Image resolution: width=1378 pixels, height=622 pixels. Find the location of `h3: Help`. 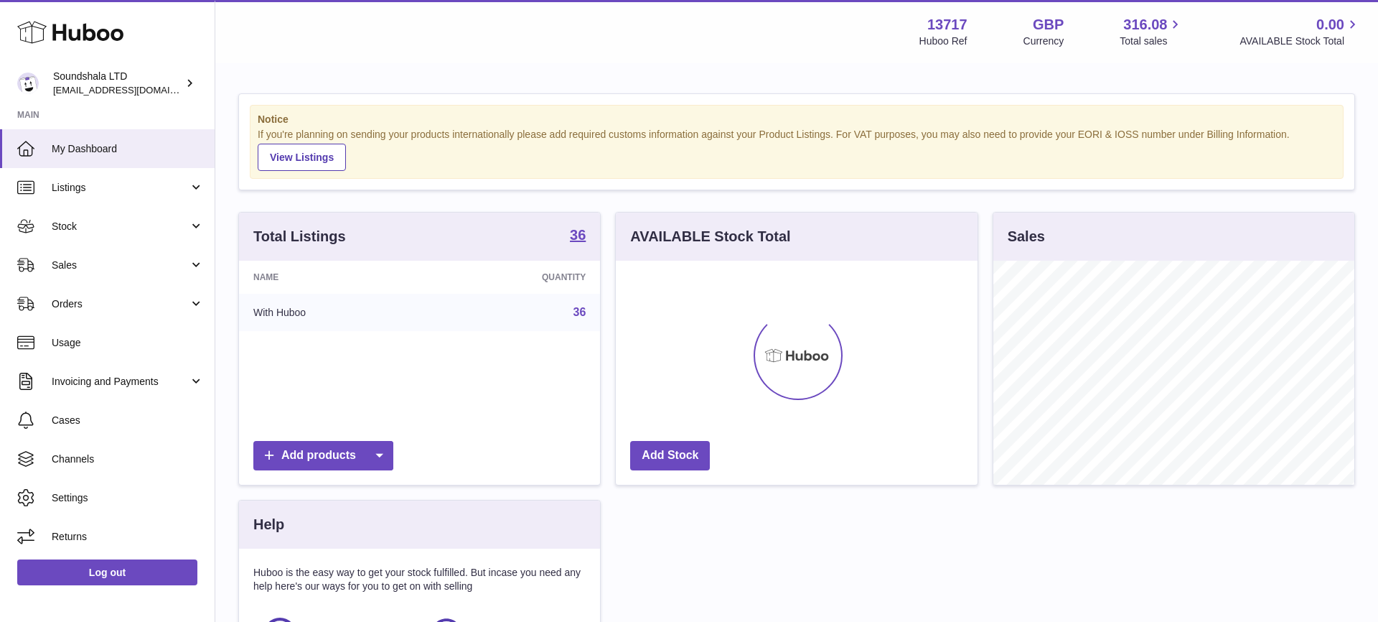

h3: Help is located at coordinates (269, 524).